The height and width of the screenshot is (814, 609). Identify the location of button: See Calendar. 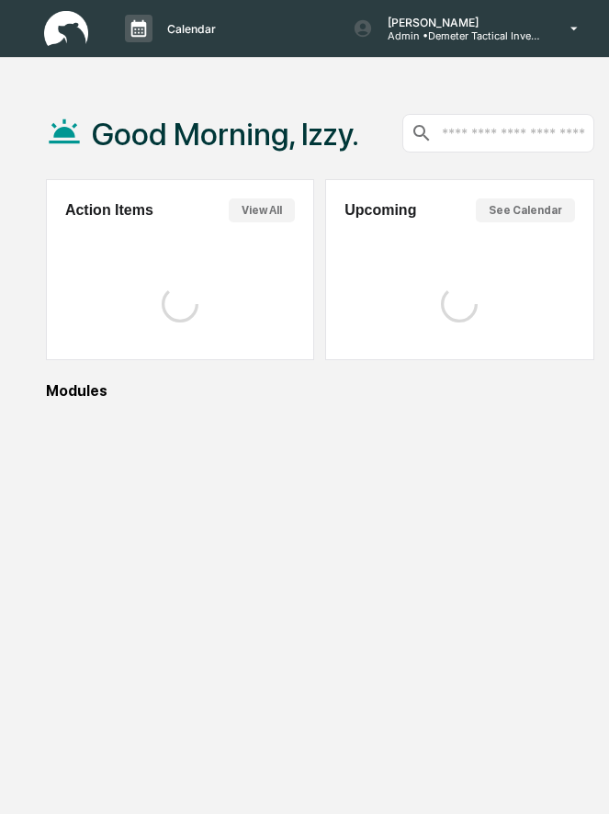
(526, 210).